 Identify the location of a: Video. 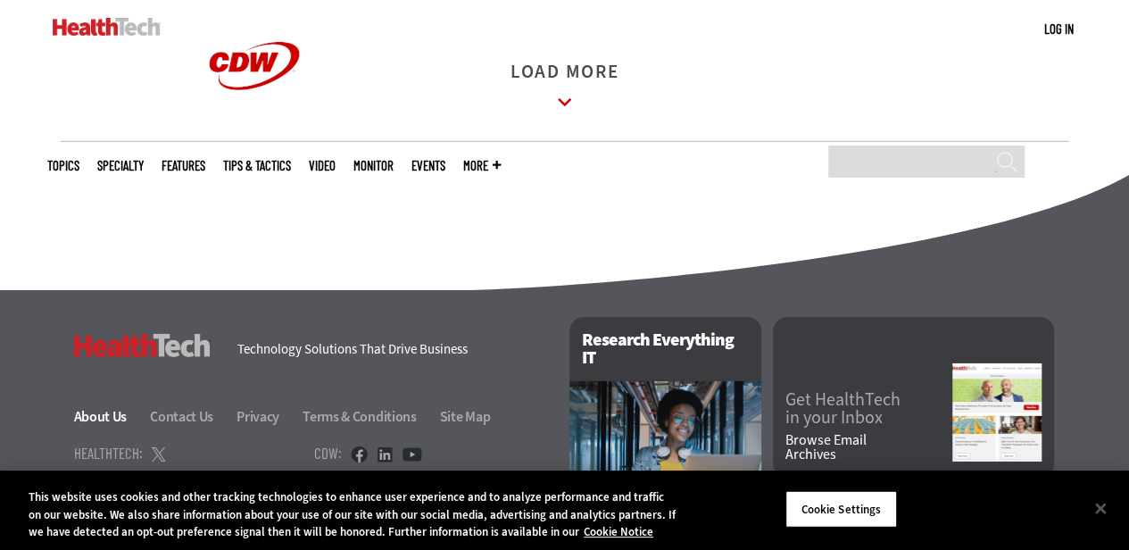
(322, 165).